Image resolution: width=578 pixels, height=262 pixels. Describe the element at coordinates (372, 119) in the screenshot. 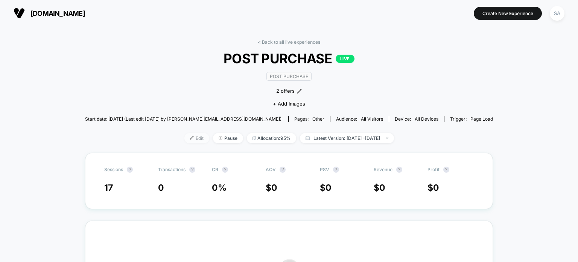

I see `span: All Visitors` at that location.